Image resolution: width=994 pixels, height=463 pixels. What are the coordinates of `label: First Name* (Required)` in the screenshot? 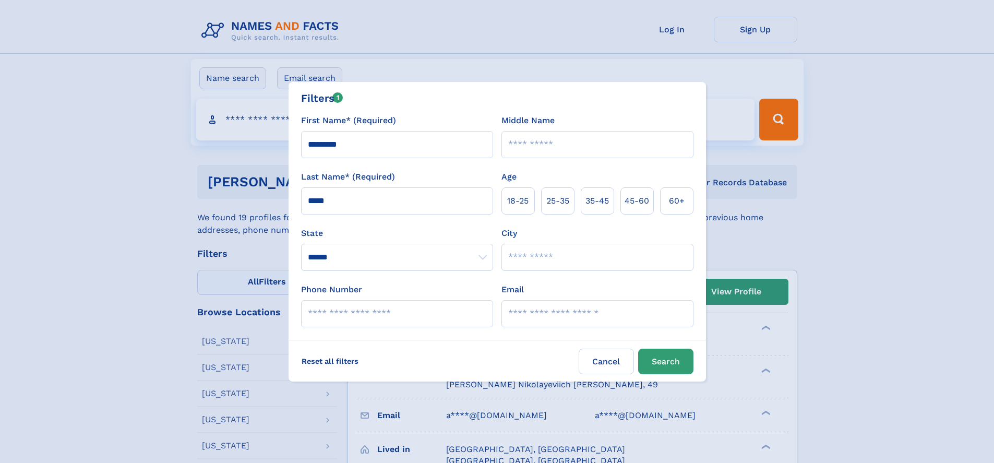 It's located at (348, 120).